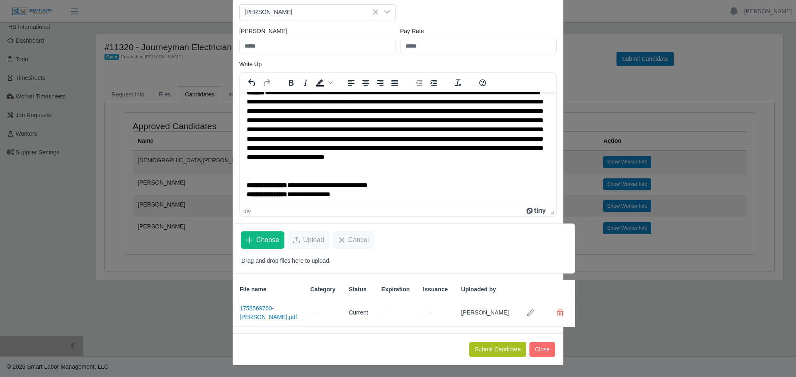  Describe the element at coordinates (351, 83) in the screenshot. I see `button: Align left` at that location.